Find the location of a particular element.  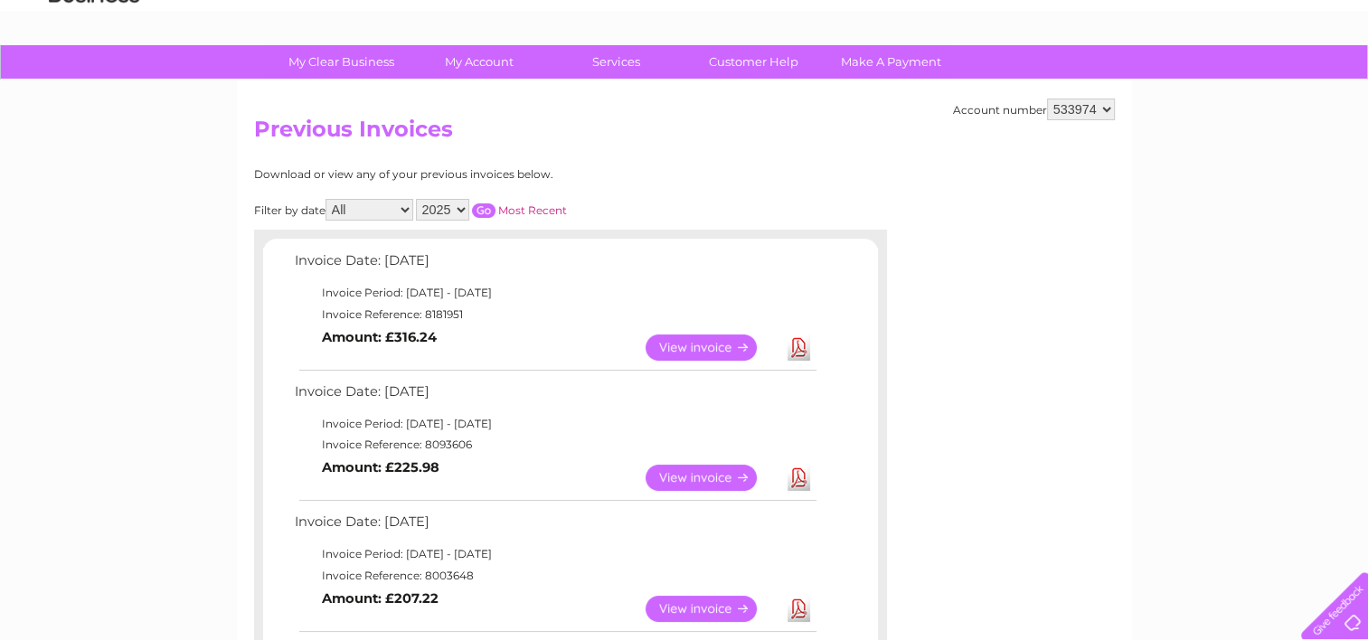

a: Most Recent is located at coordinates (533, 210).